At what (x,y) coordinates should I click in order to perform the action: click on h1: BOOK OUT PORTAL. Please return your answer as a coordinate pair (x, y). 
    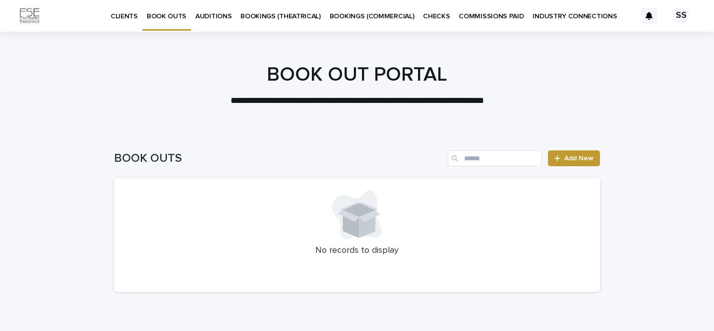
    Looking at the image, I should click on (357, 75).